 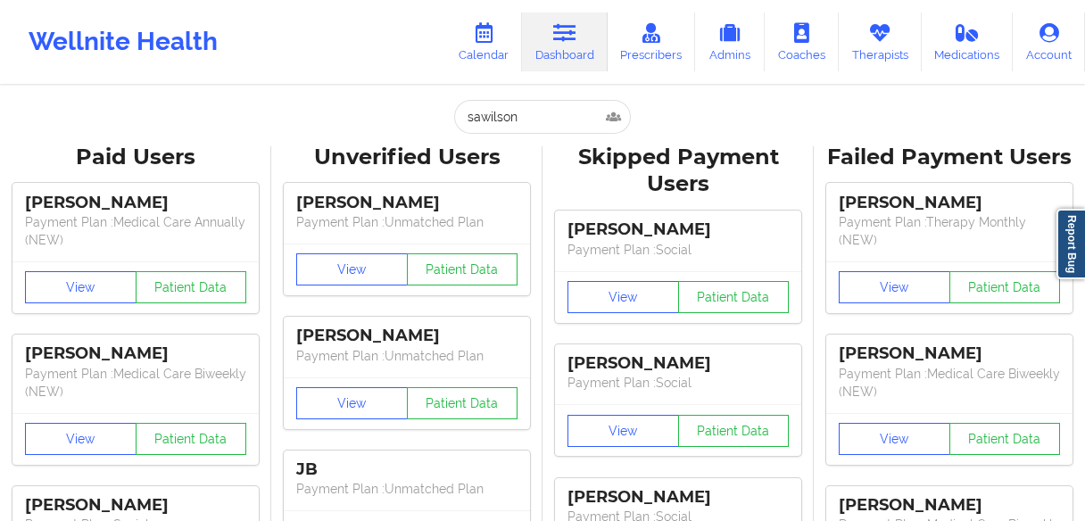 I want to click on a: Dashboard, so click(x=565, y=42).